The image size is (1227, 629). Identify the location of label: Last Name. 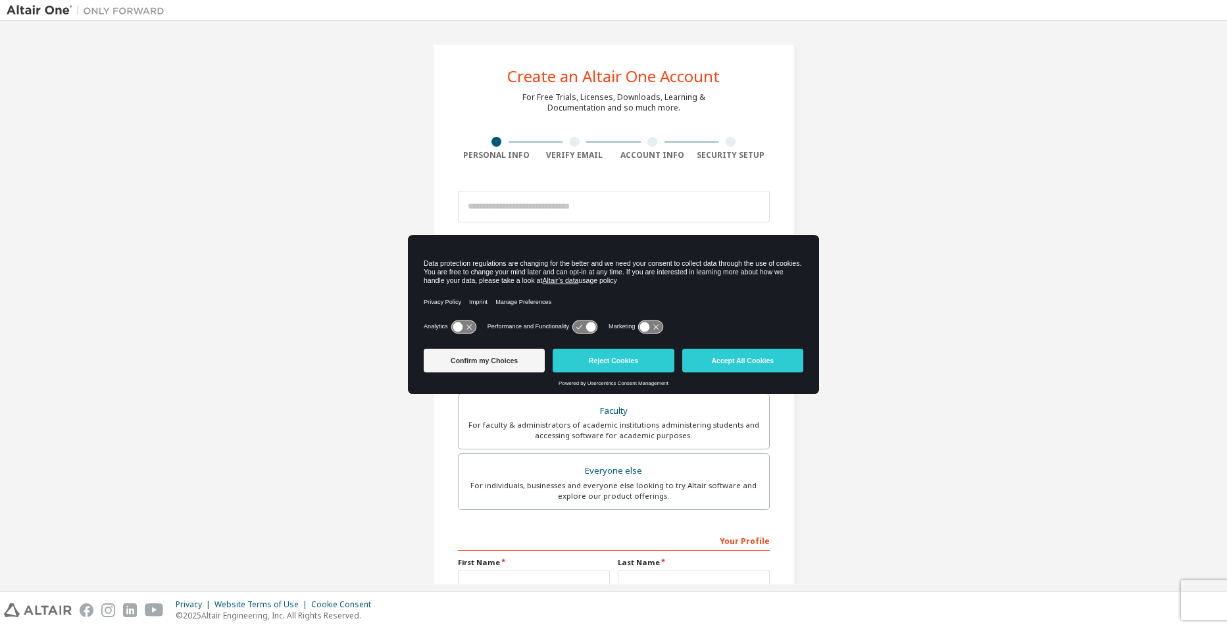
(693, 562).